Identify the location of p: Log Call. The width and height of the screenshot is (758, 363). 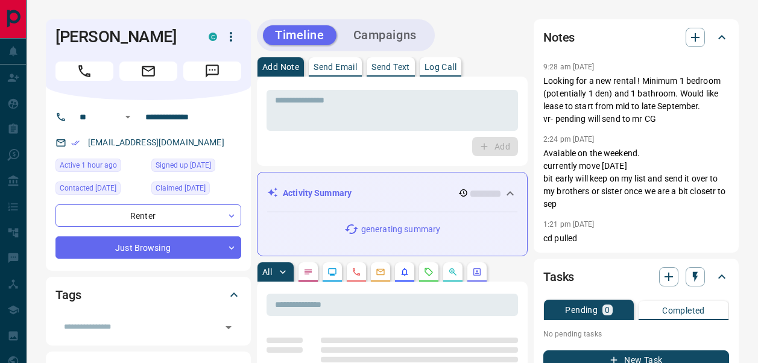
(440, 67).